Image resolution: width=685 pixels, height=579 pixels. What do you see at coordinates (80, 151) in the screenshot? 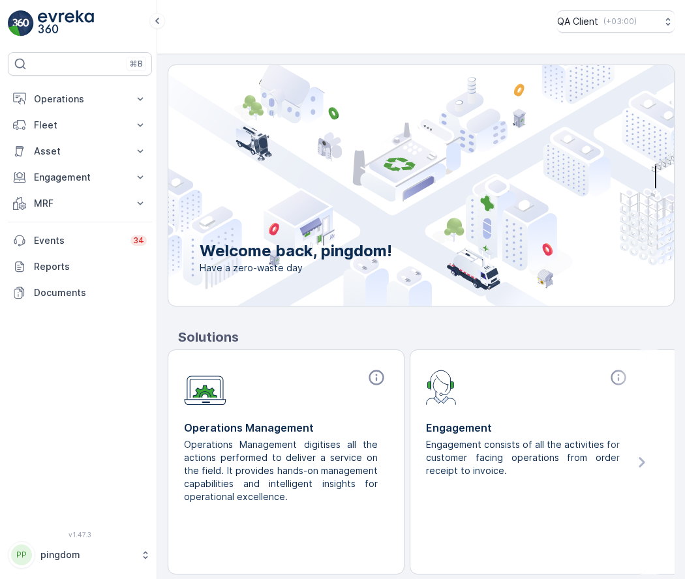
I see `p: Asset` at bounding box center [80, 151].